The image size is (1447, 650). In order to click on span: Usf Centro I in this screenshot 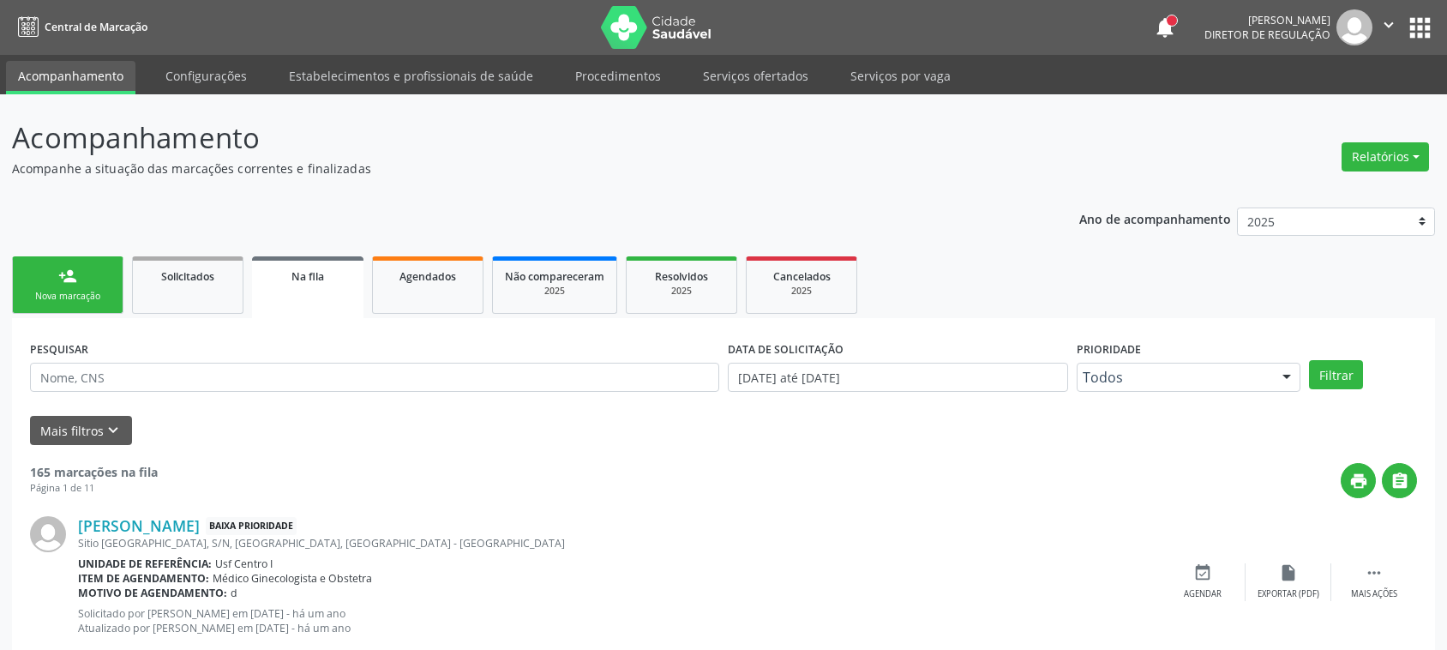, I will do `click(244, 563)`.